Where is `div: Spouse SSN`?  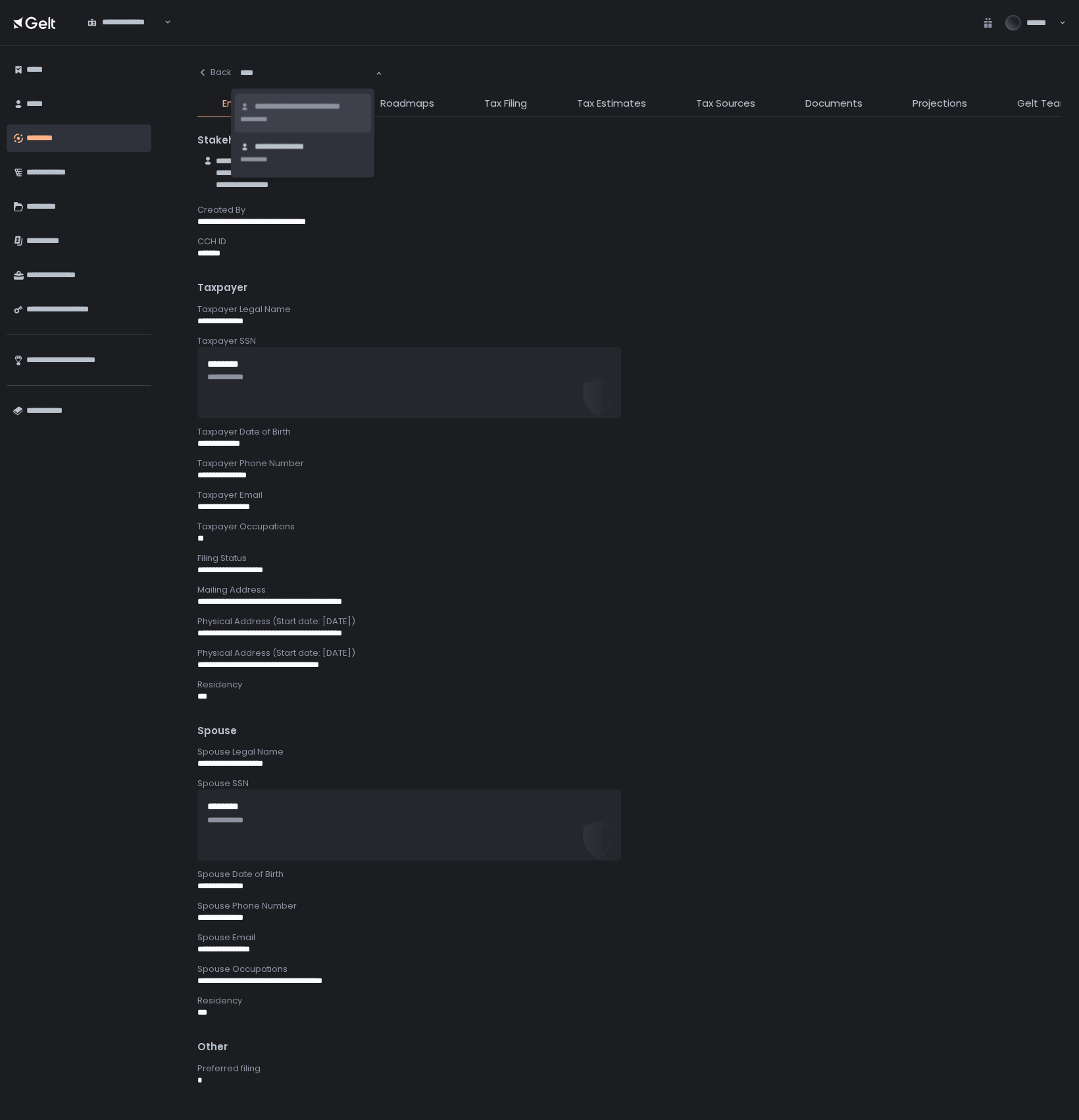 div: Spouse SSN is located at coordinates (629, 783).